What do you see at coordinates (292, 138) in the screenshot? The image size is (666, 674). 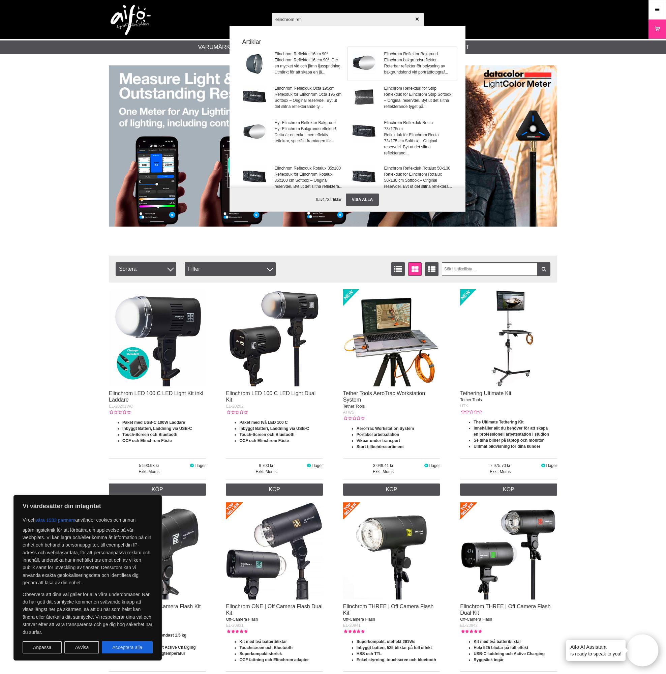 I see `a: Hyr Elinchrom Reflektor BakgrundHyr Elinchrom Bakgrundsreflektor! Detta är en enkel men effektiv ...` at bounding box center [292, 138].